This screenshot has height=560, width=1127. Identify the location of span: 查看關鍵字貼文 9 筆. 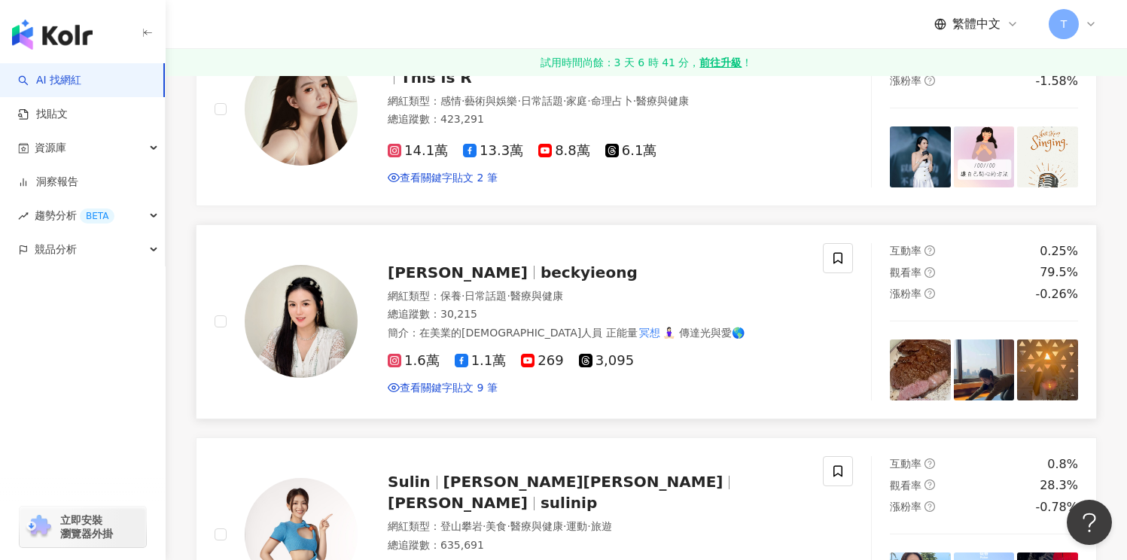
(449, 388).